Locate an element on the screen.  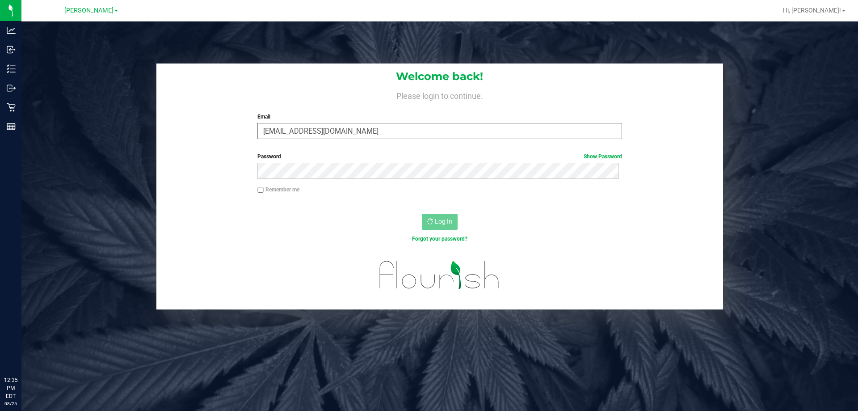
inline-svg: Analytics is located at coordinates (11, 30).